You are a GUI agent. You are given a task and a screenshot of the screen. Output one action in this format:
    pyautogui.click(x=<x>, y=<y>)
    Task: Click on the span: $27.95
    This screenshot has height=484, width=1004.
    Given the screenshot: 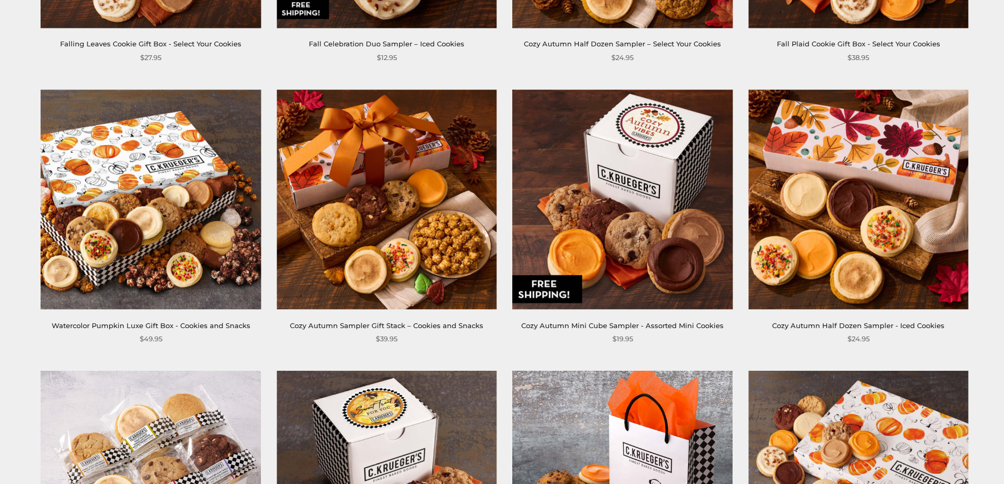 What is the action you would take?
    pyautogui.click(x=151, y=57)
    